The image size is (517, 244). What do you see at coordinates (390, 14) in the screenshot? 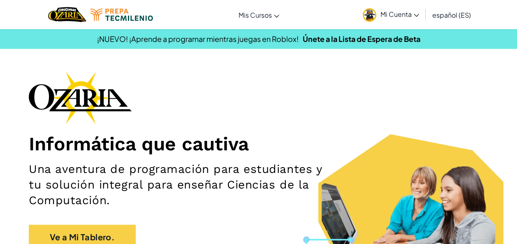
I see `a: Mi Cuenta` at bounding box center [390, 14].